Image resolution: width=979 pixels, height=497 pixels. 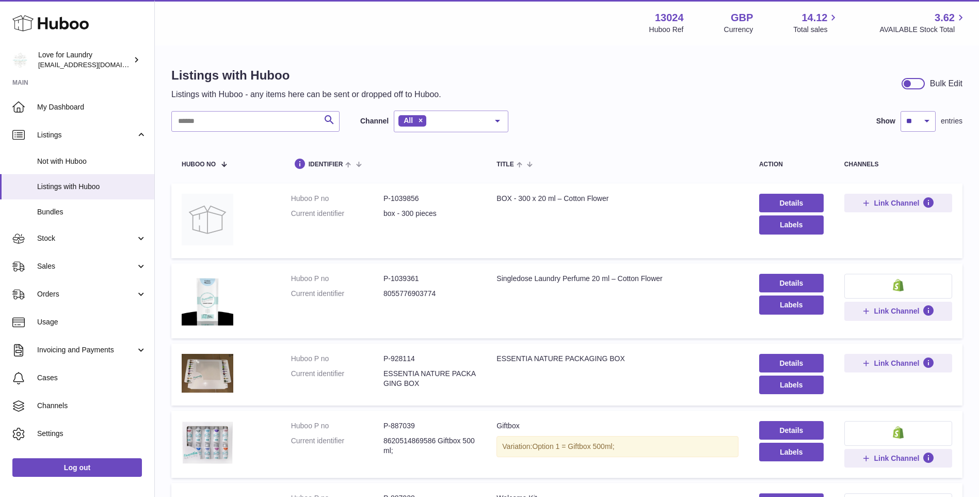 What do you see at coordinates (92, 405) in the screenshot?
I see `span: Channels` at bounding box center [92, 405].